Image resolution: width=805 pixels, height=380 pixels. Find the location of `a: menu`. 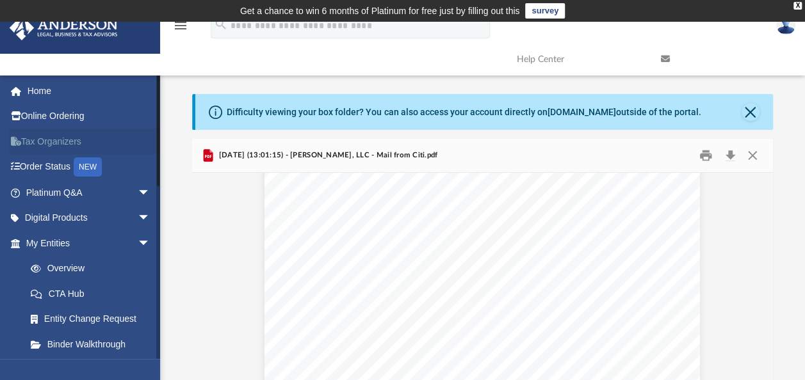

a: menu is located at coordinates (181, 29).